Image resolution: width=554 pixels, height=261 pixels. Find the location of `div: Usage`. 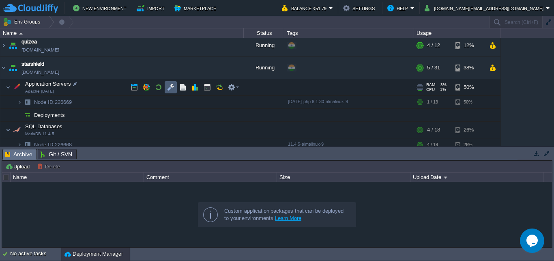

div: Usage is located at coordinates (457, 33).